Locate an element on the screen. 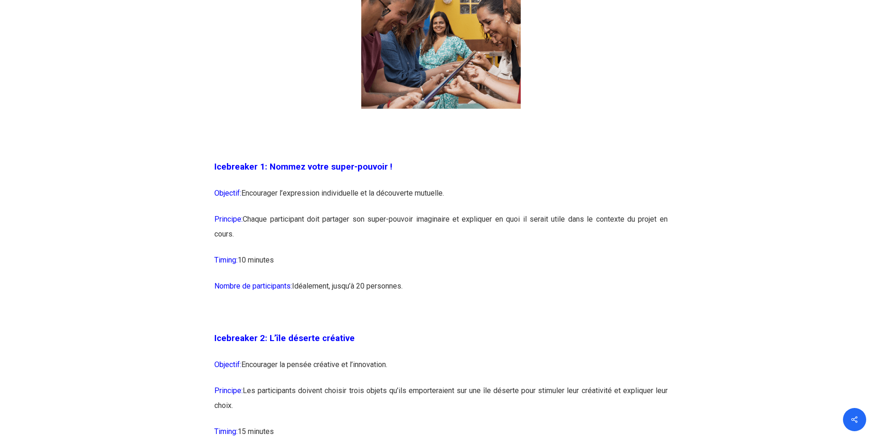 The image size is (882, 447). p: Encourager la pensée créative et l’innovation. is located at coordinates (441, 370).